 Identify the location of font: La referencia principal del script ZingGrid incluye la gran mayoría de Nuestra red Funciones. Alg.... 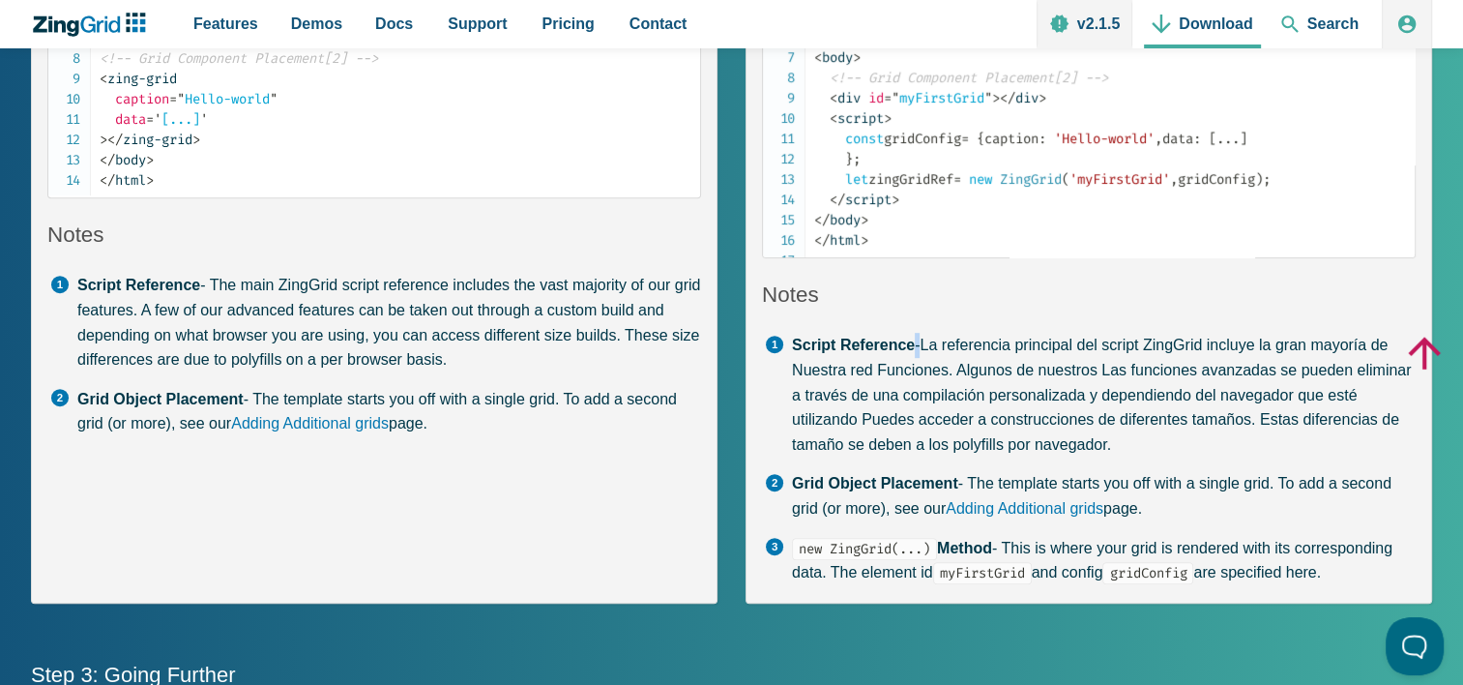
(1102, 394).